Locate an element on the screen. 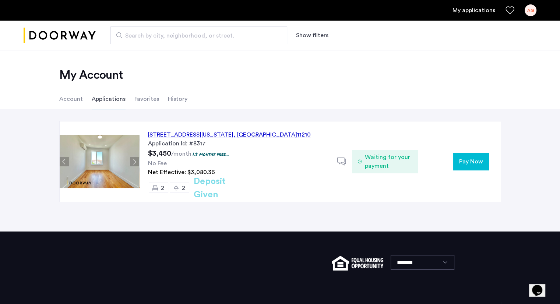 This screenshot has width=560, height=304. button: Next apartment is located at coordinates (134, 162).